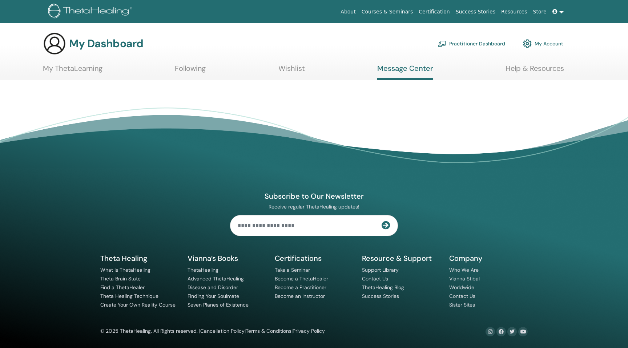 The width and height of the screenshot is (628, 348). I want to click on h5: Resource & Support, so click(401, 258).